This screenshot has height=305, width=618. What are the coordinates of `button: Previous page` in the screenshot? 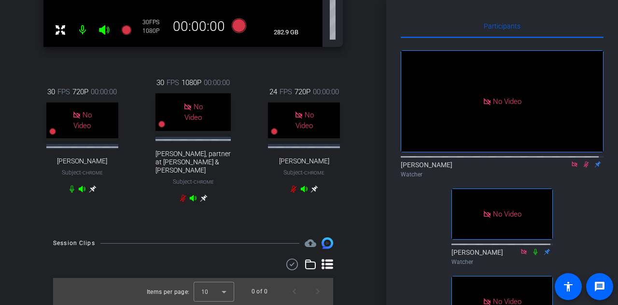 It's located at (295, 291).